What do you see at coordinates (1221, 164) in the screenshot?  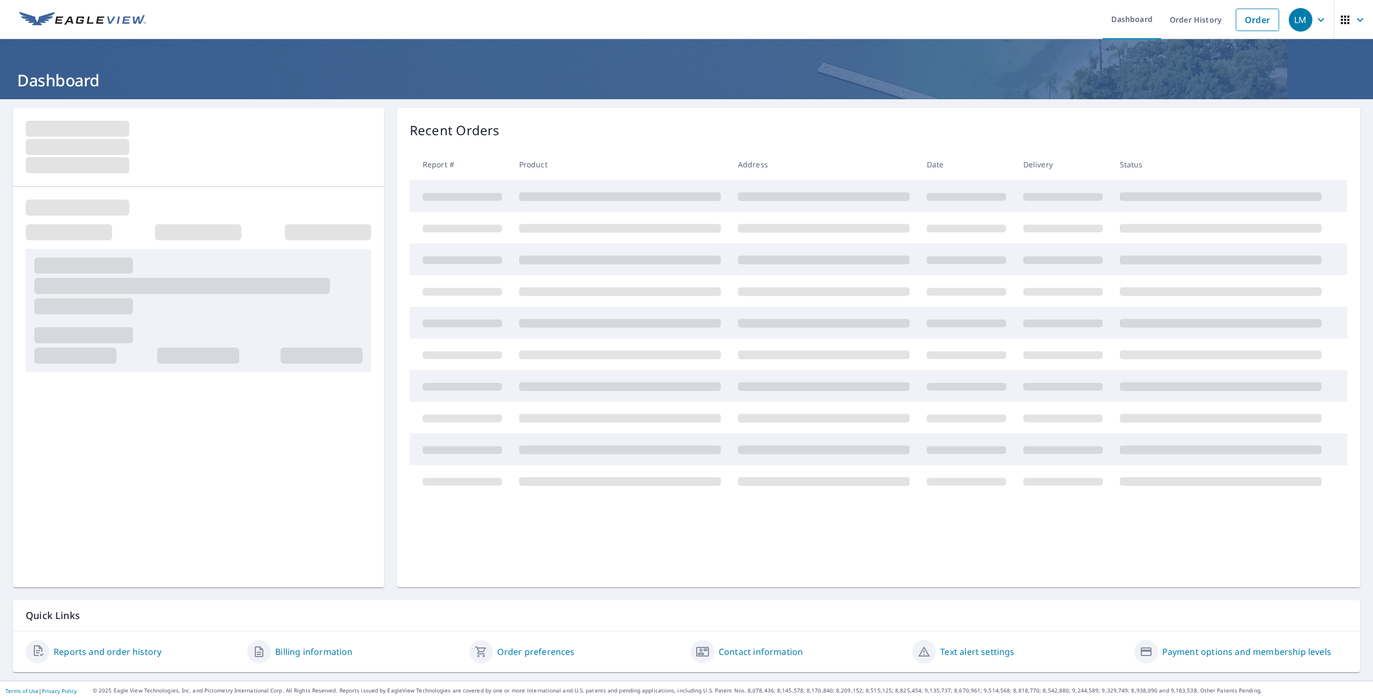 I see `th: Status` at bounding box center [1221, 164].